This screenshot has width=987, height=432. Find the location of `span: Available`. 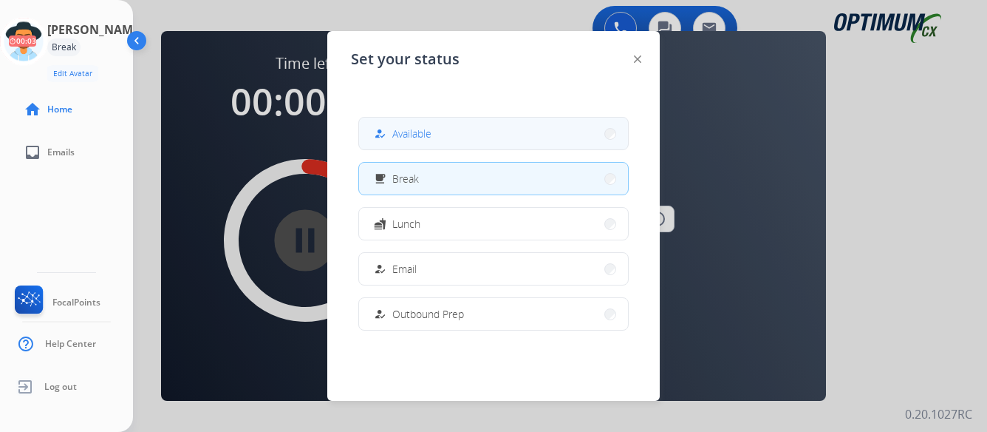

span: Available is located at coordinates (412, 133).